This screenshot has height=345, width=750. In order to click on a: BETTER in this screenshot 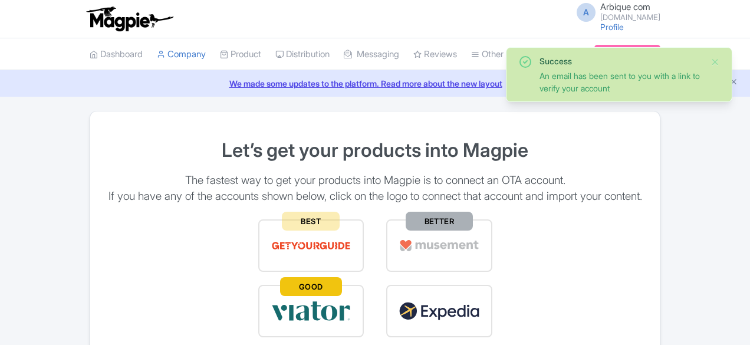, I will do `click(439, 245)`.